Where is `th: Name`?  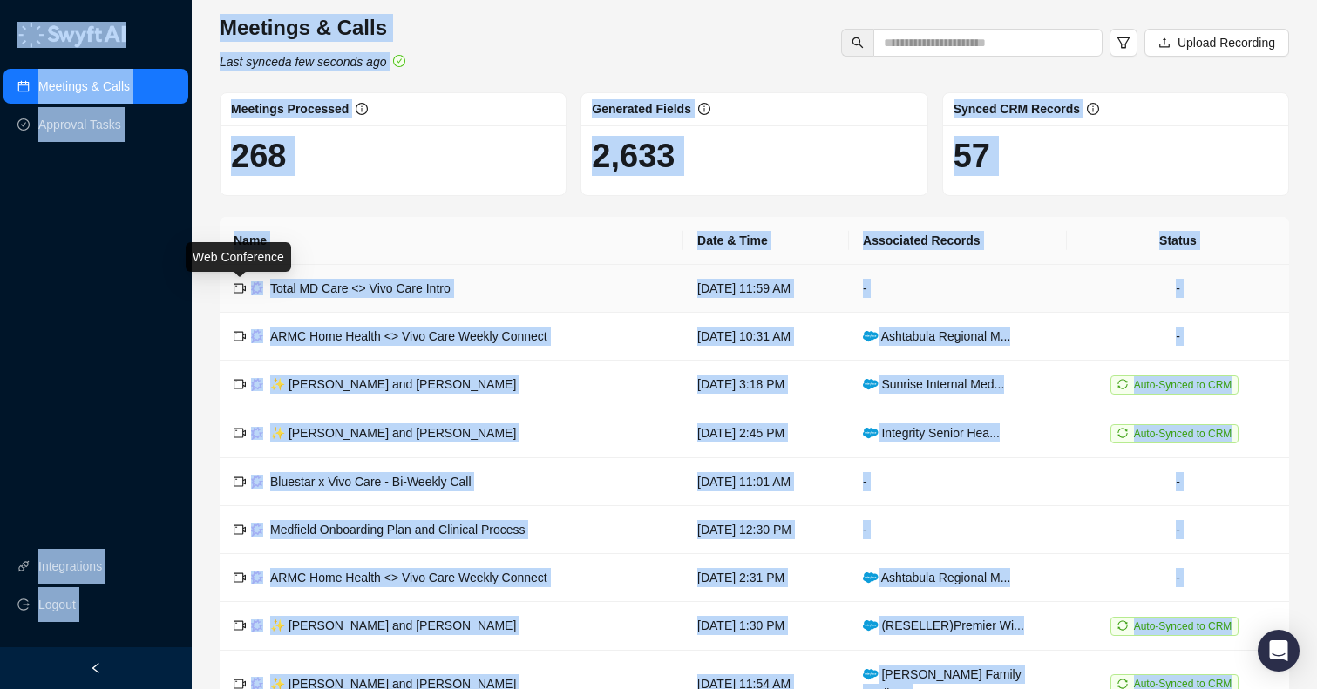
th: Name is located at coordinates (452, 241).